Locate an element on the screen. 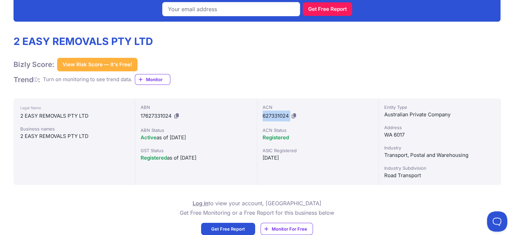 The image size is (514, 235). div: Transport, Postal and Warehousing is located at coordinates (439, 155).